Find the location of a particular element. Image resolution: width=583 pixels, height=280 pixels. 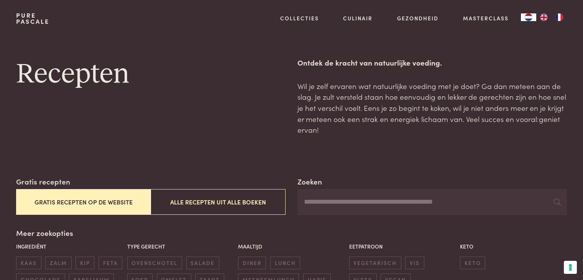

a: Masterclass is located at coordinates (486, 18).